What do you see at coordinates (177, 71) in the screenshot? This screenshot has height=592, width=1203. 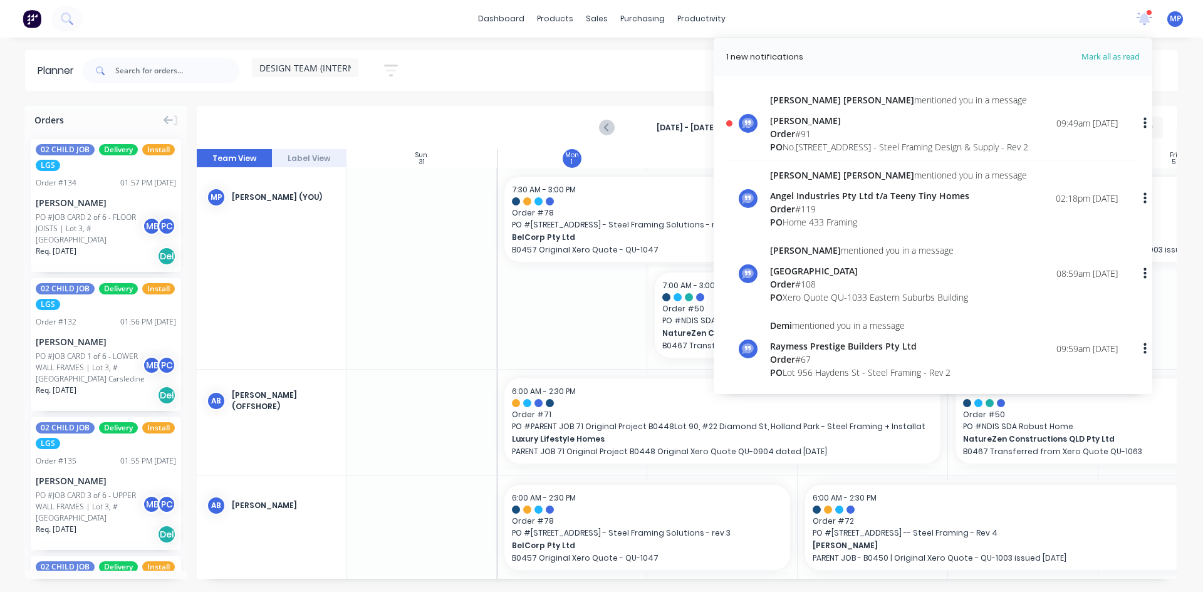 I see `input: Search for orders...` at bounding box center [177, 71].